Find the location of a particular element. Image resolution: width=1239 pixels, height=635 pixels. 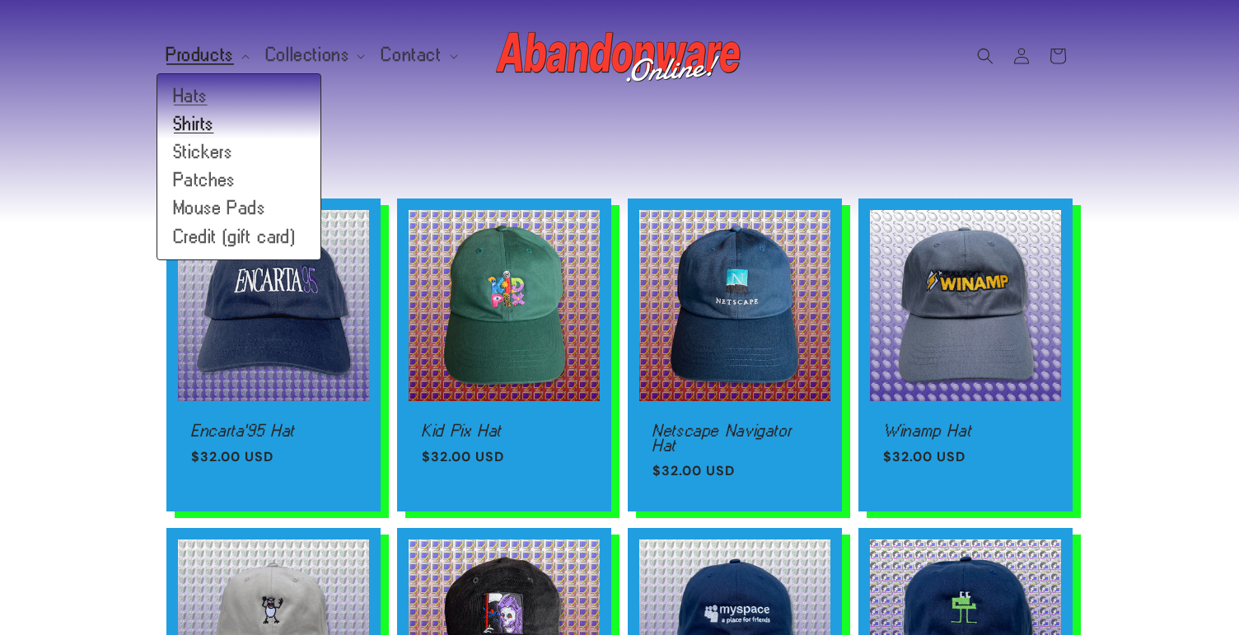

img: Abandonware is located at coordinates (620, 56).